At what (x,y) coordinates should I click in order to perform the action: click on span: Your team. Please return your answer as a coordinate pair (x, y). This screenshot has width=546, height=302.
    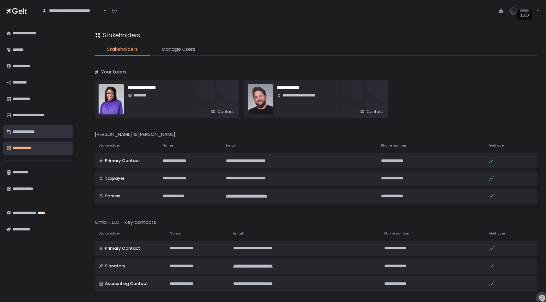
    Looking at the image, I should click on (113, 72).